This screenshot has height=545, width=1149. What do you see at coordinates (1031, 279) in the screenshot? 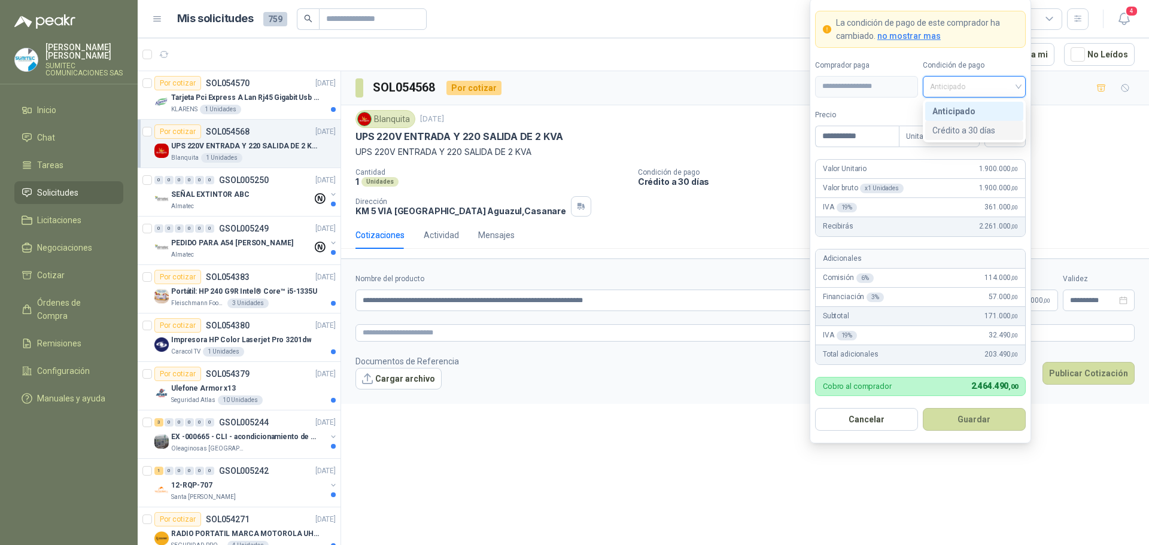
I see `label: Flete` at bounding box center [1031, 279].